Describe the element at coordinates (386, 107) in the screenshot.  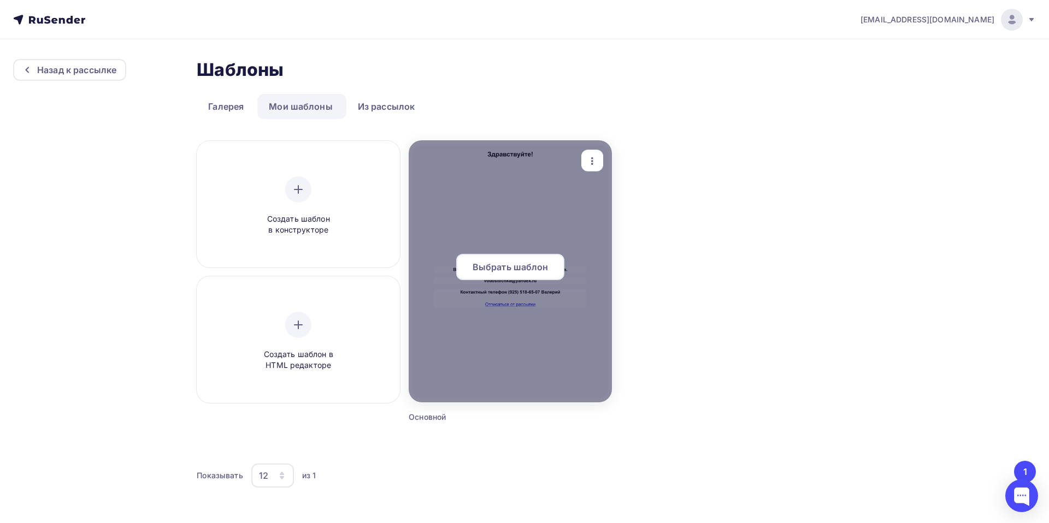
I see `a: Из рассылок` at that location.